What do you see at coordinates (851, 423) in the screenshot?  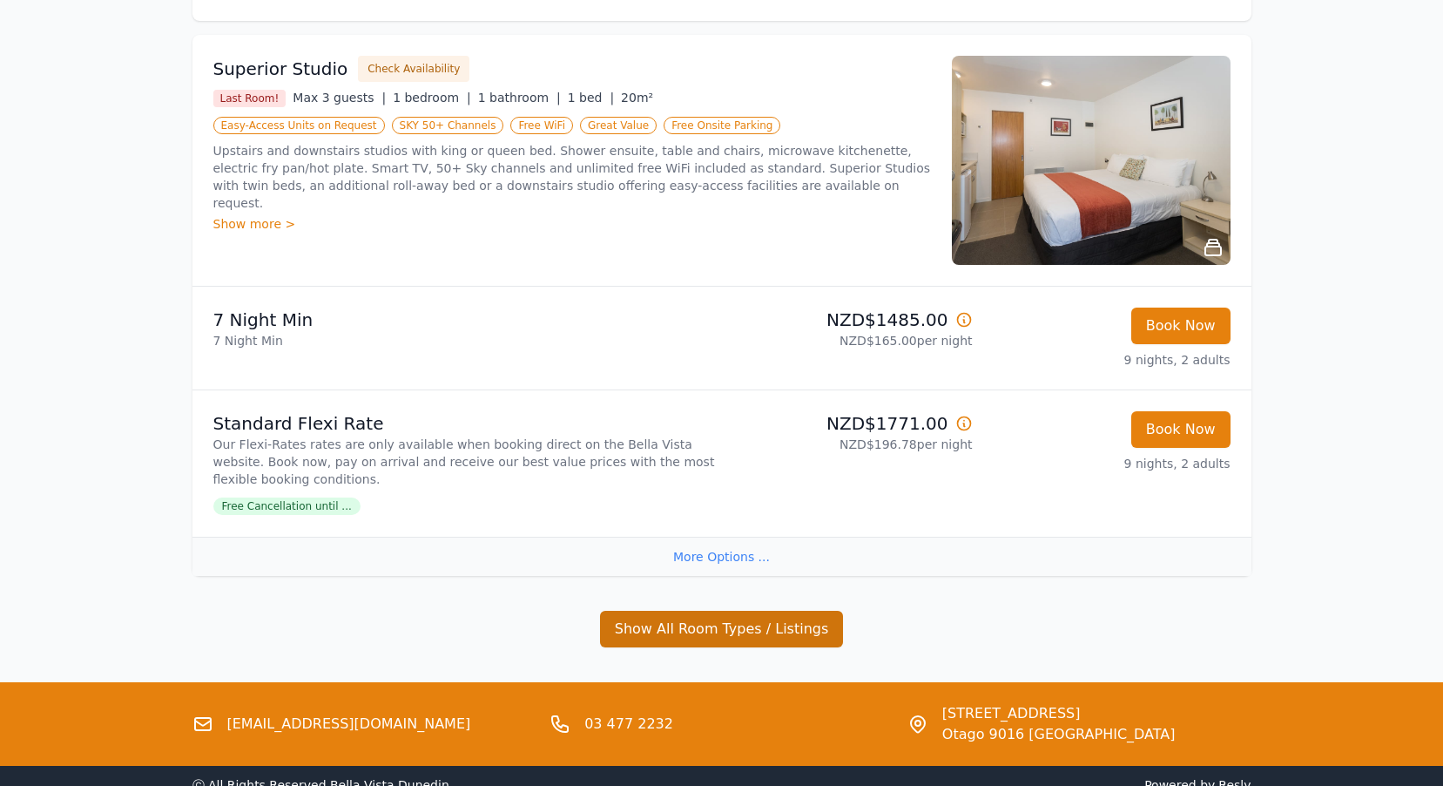 I see `p: NZD$1771.00` at bounding box center [851, 423].